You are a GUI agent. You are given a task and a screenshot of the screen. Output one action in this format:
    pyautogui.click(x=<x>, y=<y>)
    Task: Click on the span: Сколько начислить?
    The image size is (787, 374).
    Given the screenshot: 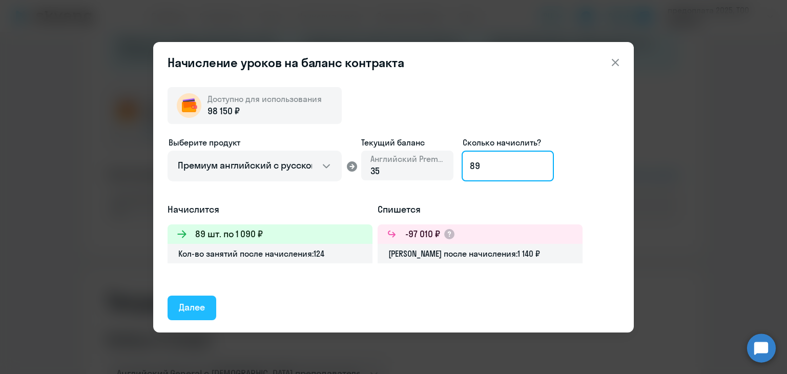 What is the action you would take?
    pyautogui.click(x=502, y=142)
    